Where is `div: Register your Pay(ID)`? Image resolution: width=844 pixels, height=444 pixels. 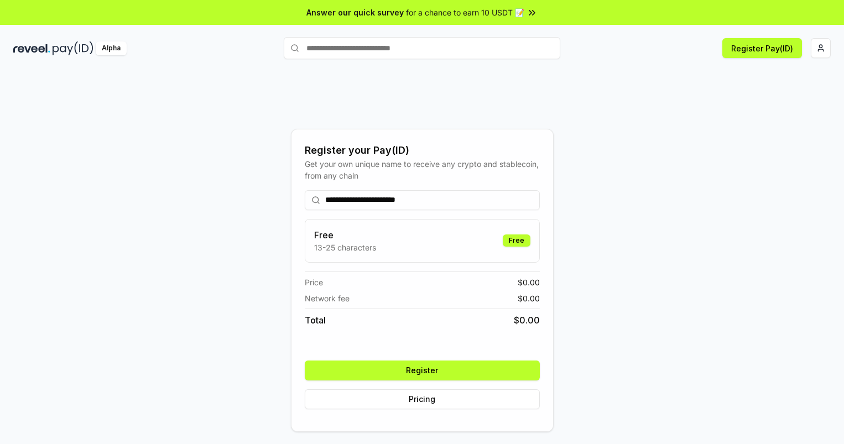
div: Register your Pay(ID) is located at coordinates (422, 150).